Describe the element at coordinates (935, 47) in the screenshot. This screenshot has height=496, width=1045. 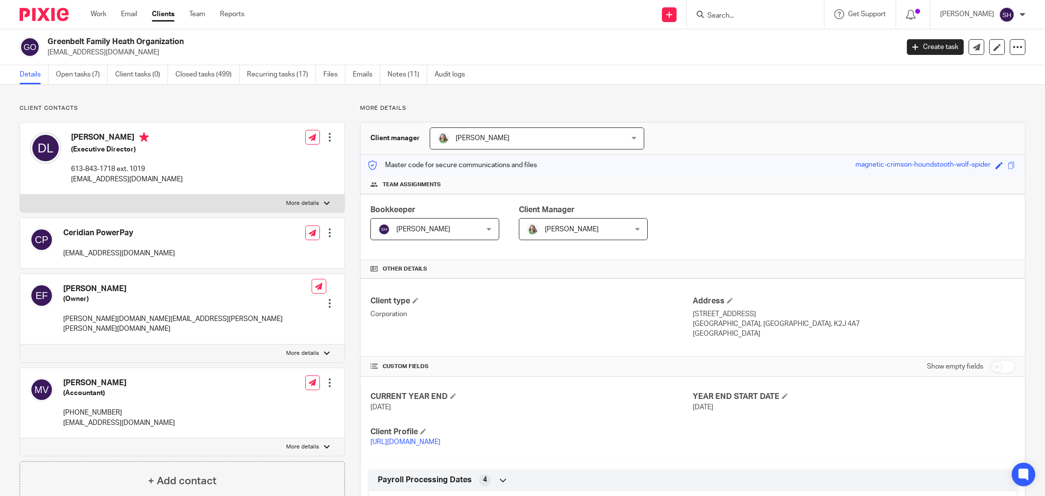
I see `a: Create task` at that location.